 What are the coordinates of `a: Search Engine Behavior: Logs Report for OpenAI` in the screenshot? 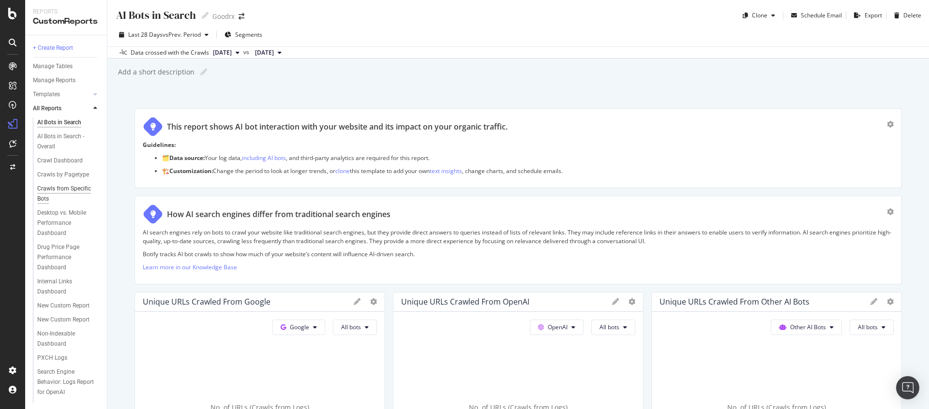 It's located at (69, 382).